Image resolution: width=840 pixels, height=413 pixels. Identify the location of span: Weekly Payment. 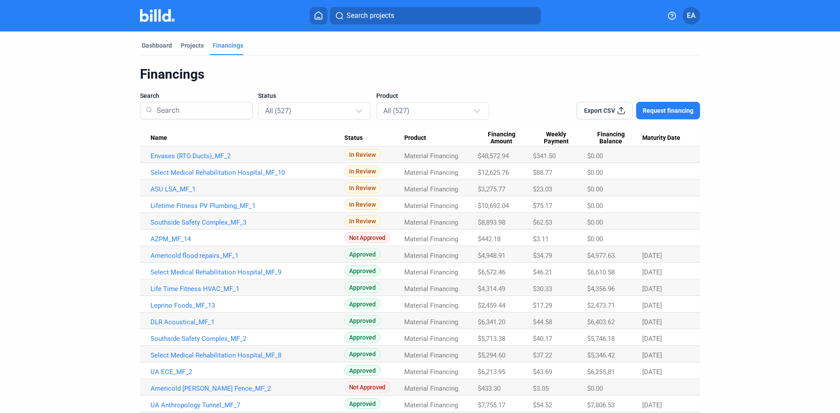
(556, 138).